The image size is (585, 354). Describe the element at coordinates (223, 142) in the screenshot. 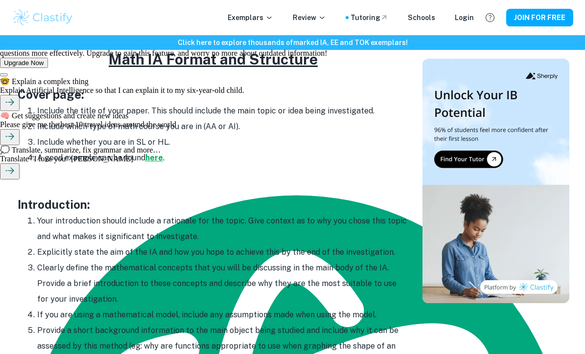

I see `li: Include whether you are in SL or HL.` at that location.